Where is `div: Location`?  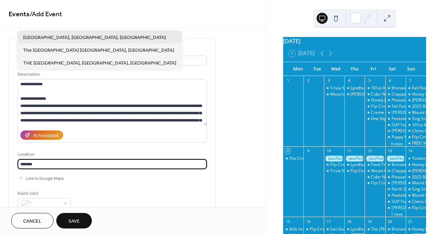 div: Location is located at coordinates (111, 154).